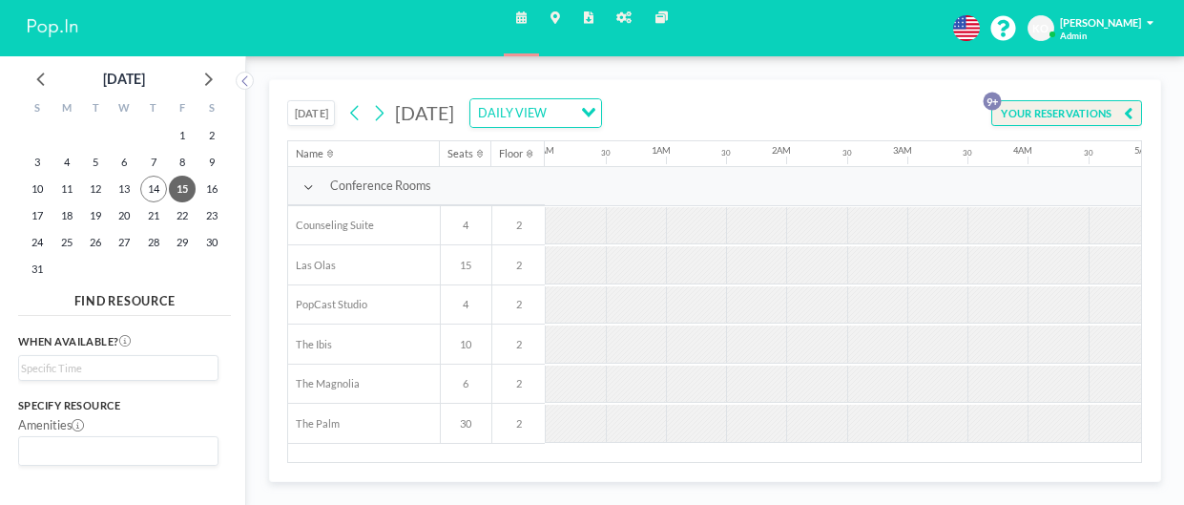 The height and width of the screenshot is (505, 1184). I want to click on span: Wednesday, August 20, 2025, so click(124, 216).